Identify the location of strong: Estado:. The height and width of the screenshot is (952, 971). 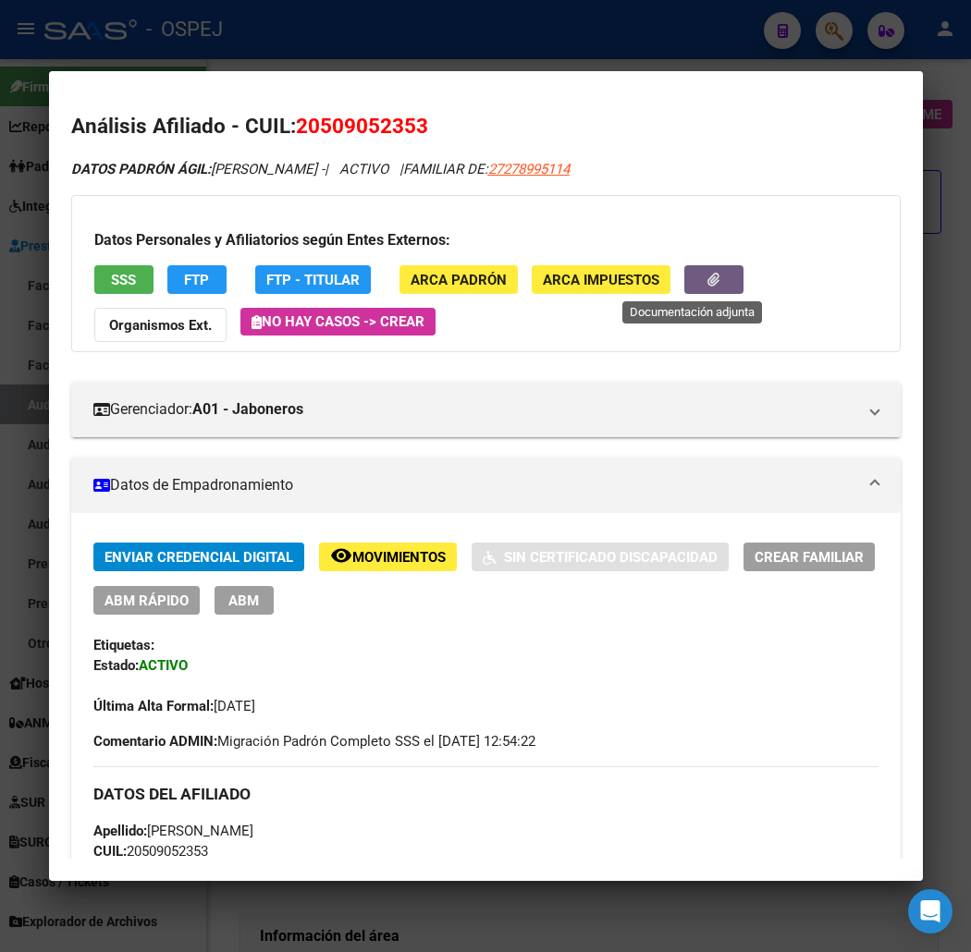
(116, 666).